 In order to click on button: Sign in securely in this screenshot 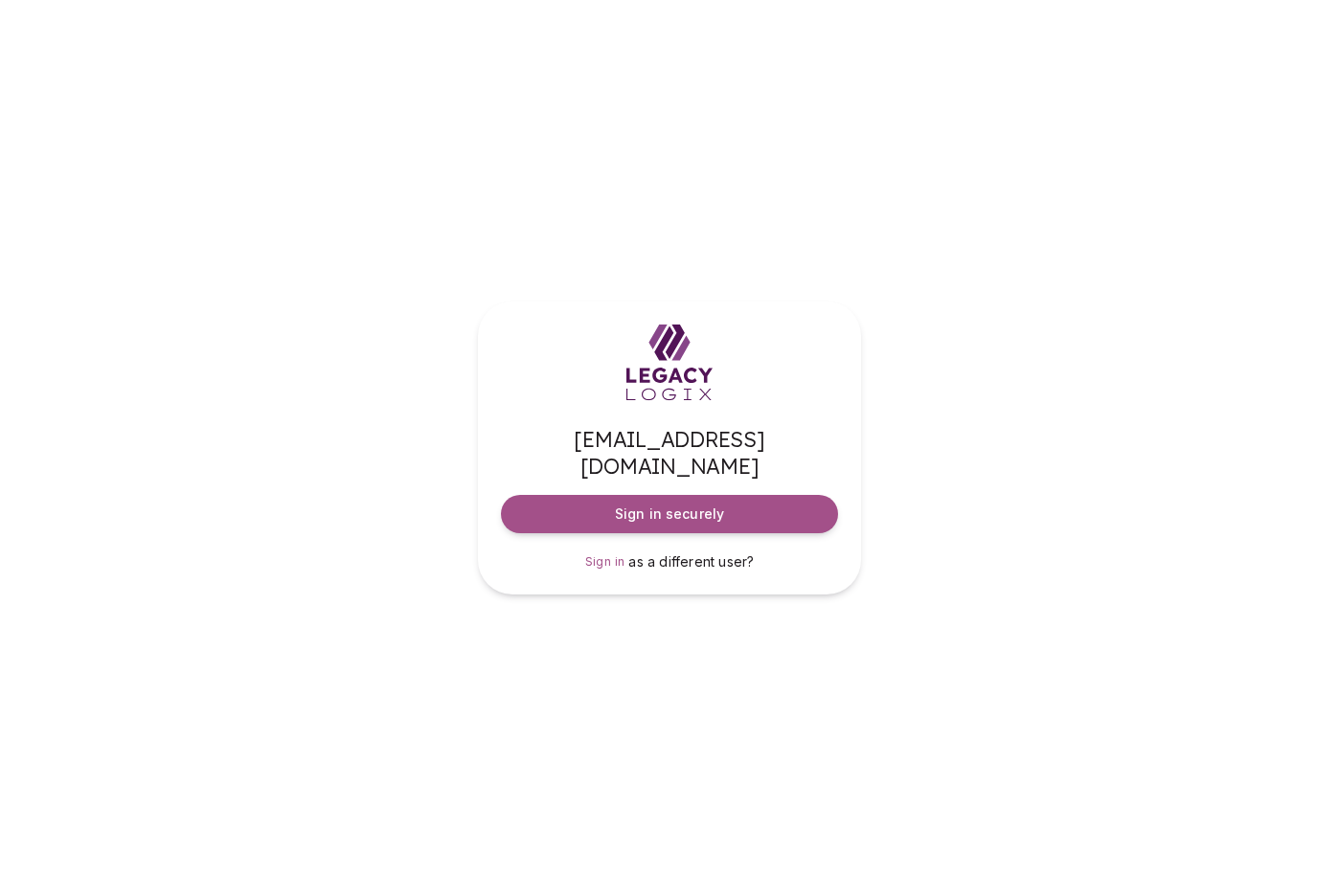, I will do `click(670, 515)`.